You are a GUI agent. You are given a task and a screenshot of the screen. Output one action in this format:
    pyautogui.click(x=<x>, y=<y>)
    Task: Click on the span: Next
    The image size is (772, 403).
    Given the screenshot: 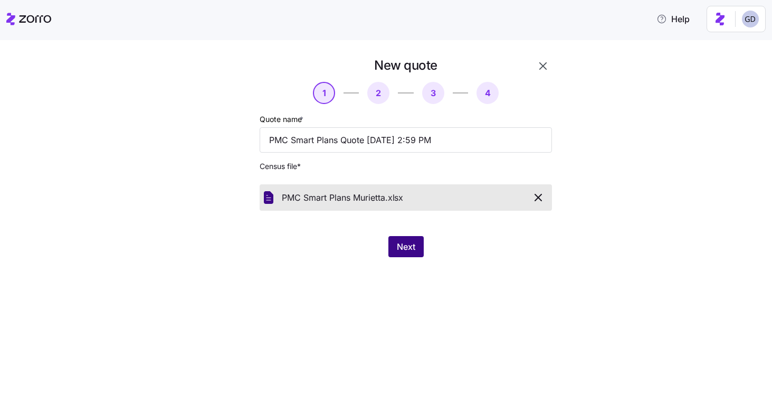 What is the action you would take?
    pyautogui.click(x=406, y=246)
    